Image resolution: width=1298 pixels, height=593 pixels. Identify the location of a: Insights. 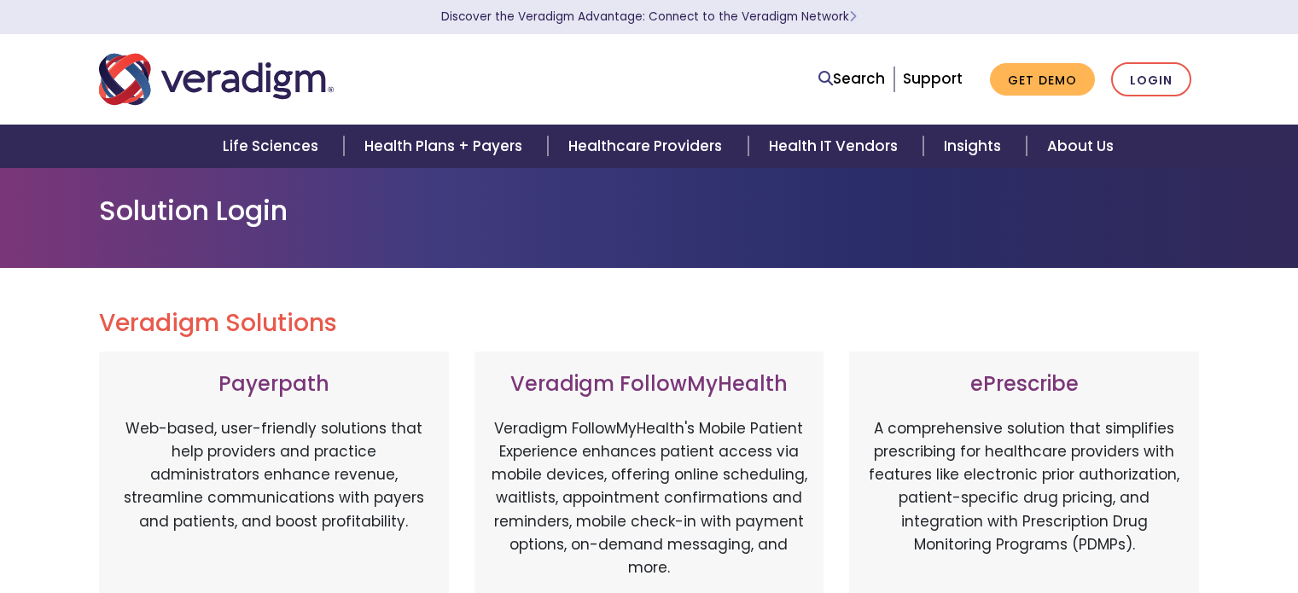
(974, 146).